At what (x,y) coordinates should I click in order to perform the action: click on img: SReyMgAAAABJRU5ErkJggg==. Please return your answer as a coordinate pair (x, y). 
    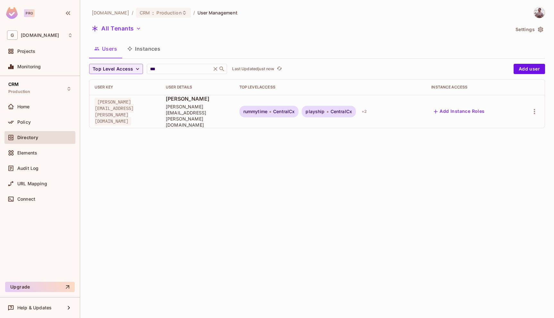
    Looking at the image, I should click on (12, 13).